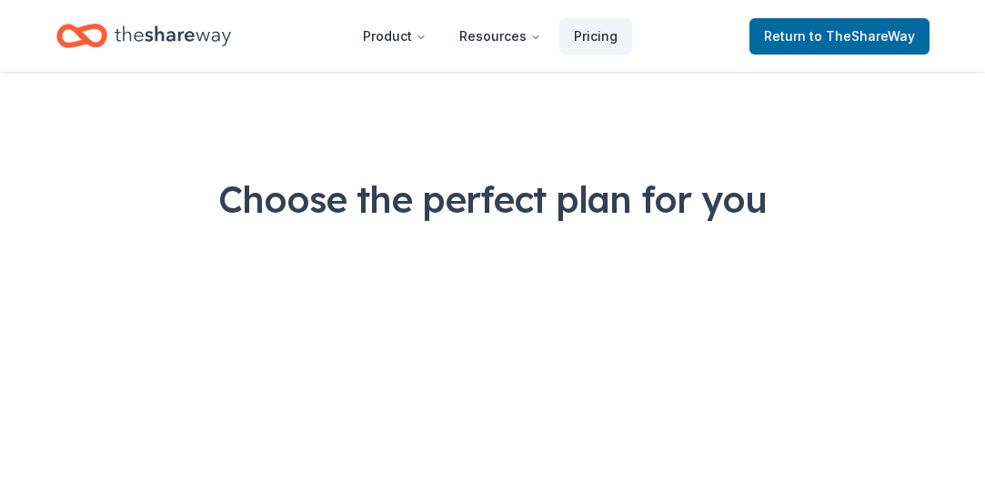 The height and width of the screenshot is (481, 985). What do you see at coordinates (144, 35) in the screenshot?
I see `a: Home` at bounding box center [144, 35].